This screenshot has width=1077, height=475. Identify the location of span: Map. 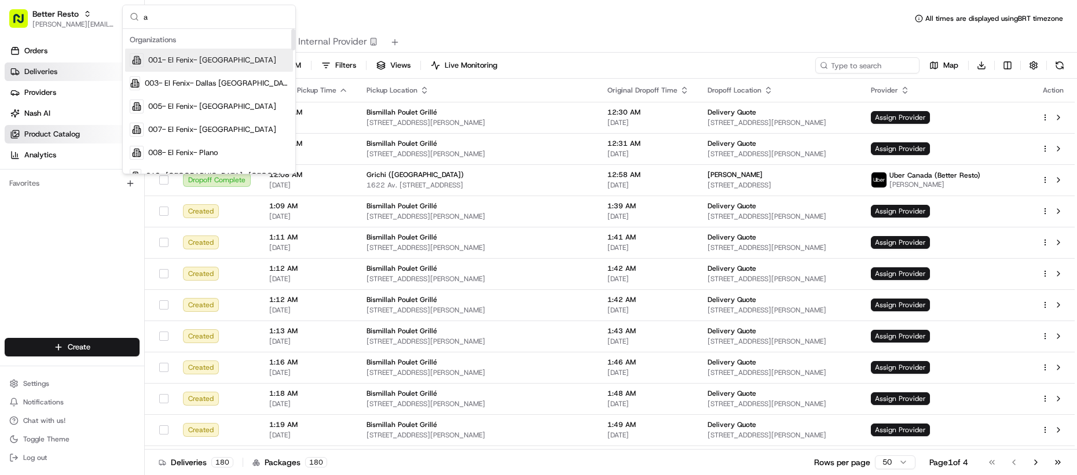
(950, 65).